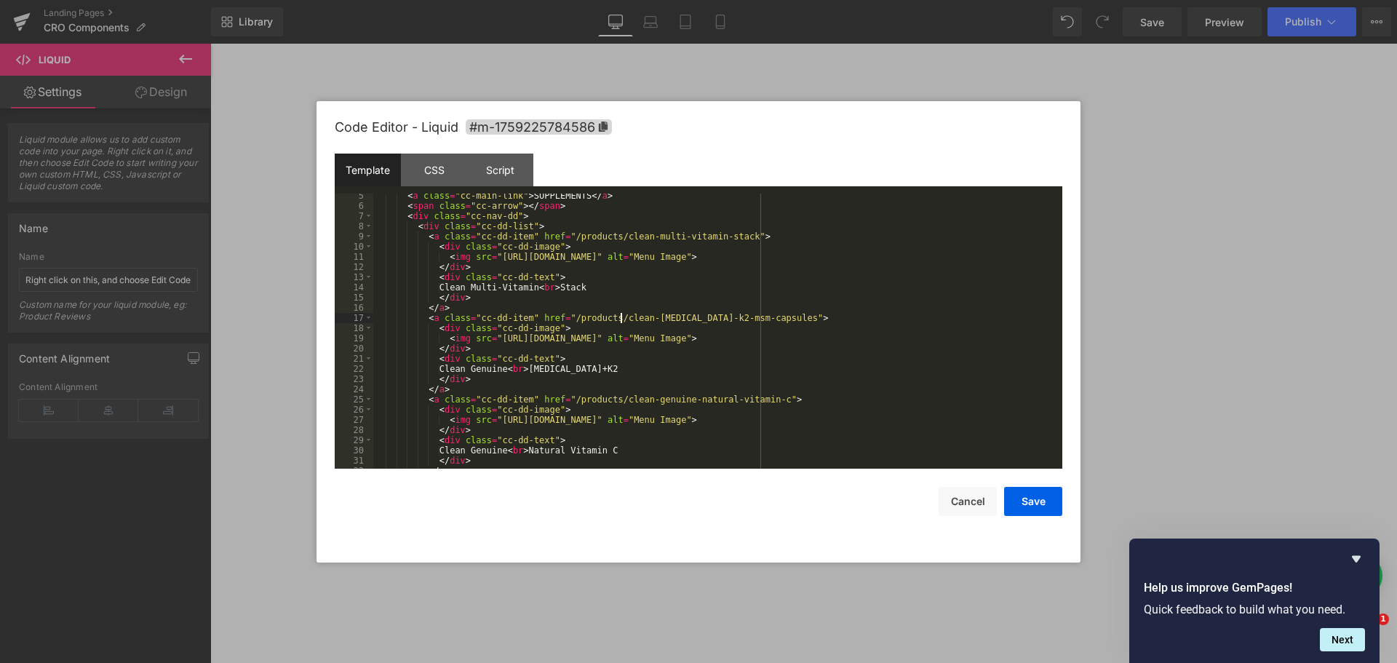  I want to click on div: 10, so click(354, 247).